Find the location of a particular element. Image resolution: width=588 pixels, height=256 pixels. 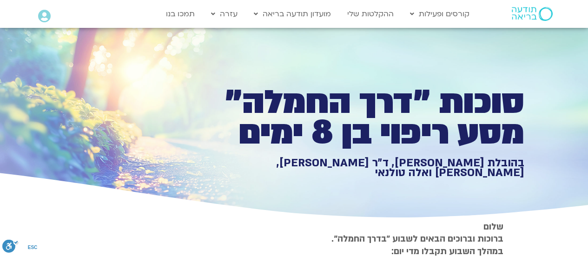

a: תמכו בנו is located at coordinates (180, 14).